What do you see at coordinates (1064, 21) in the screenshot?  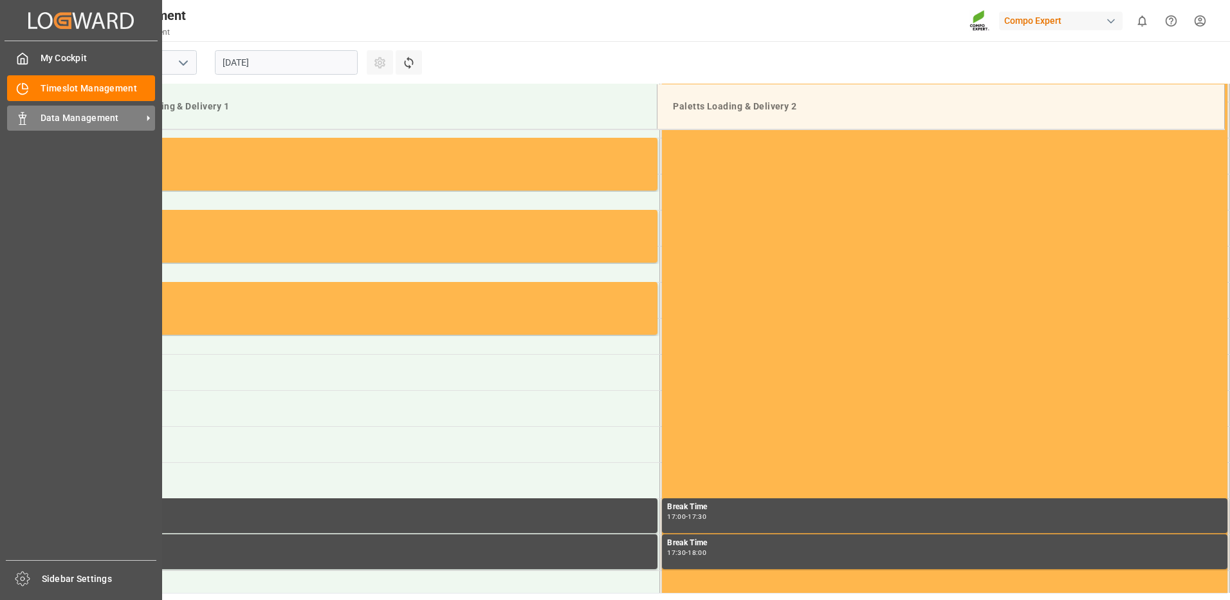 I see `button: Compo Expert` at bounding box center [1064, 21].